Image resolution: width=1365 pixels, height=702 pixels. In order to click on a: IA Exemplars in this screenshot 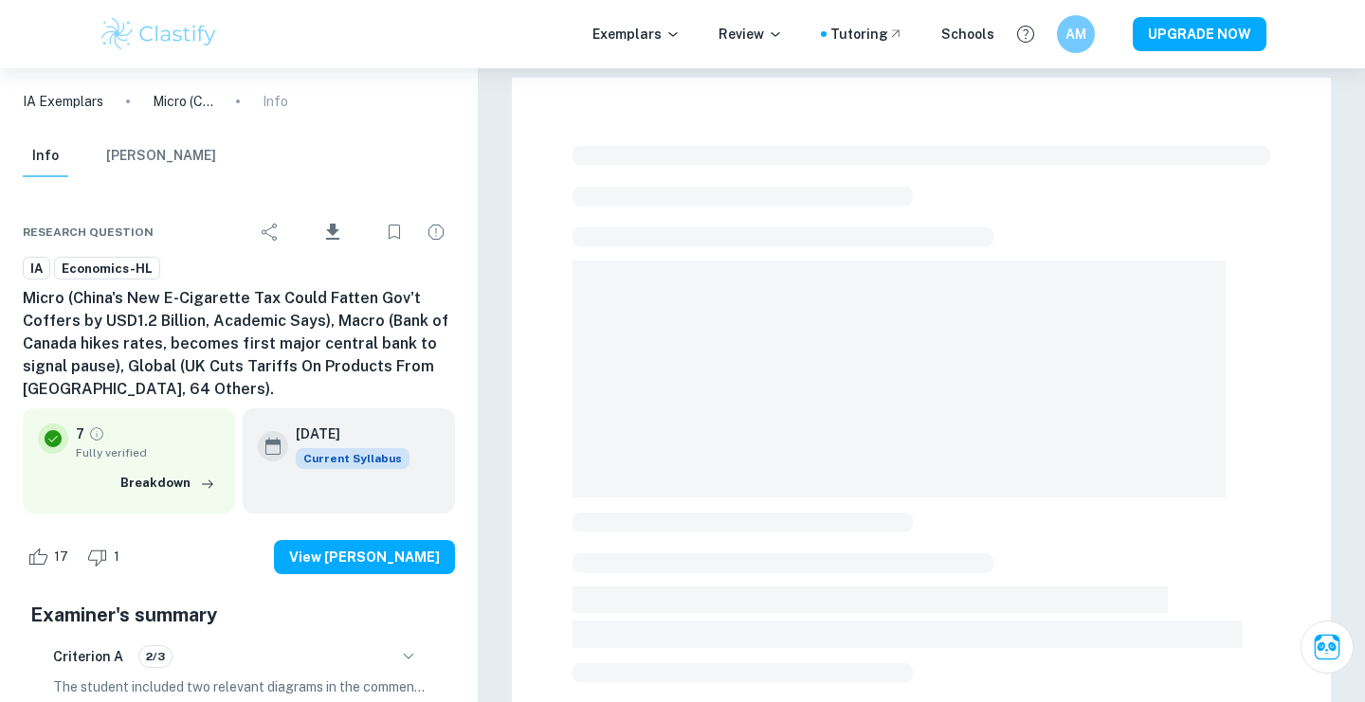, I will do `click(63, 101)`.